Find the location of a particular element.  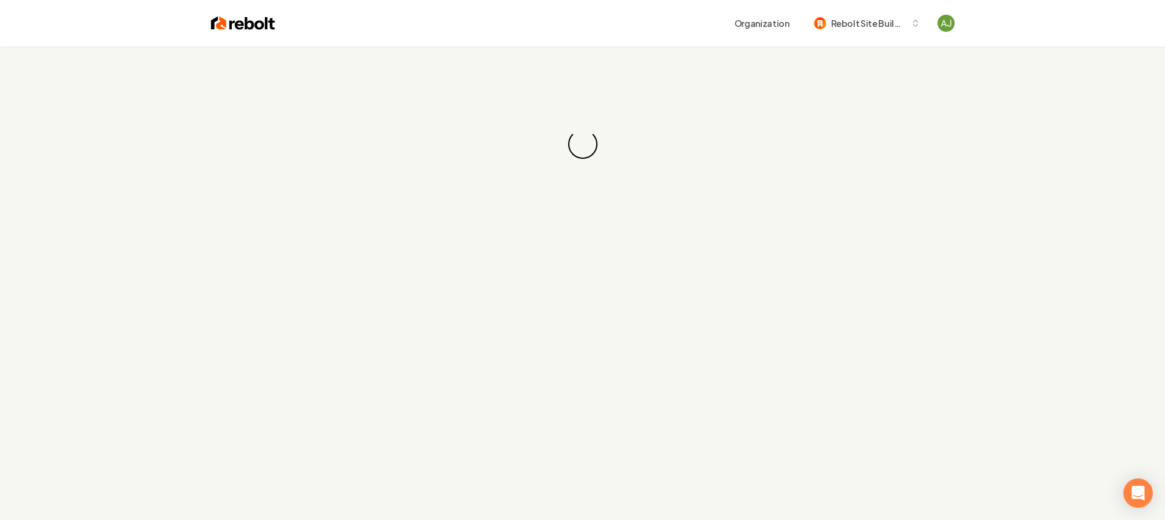

div: Open Intercom Messenger is located at coordinates (1138, 493).